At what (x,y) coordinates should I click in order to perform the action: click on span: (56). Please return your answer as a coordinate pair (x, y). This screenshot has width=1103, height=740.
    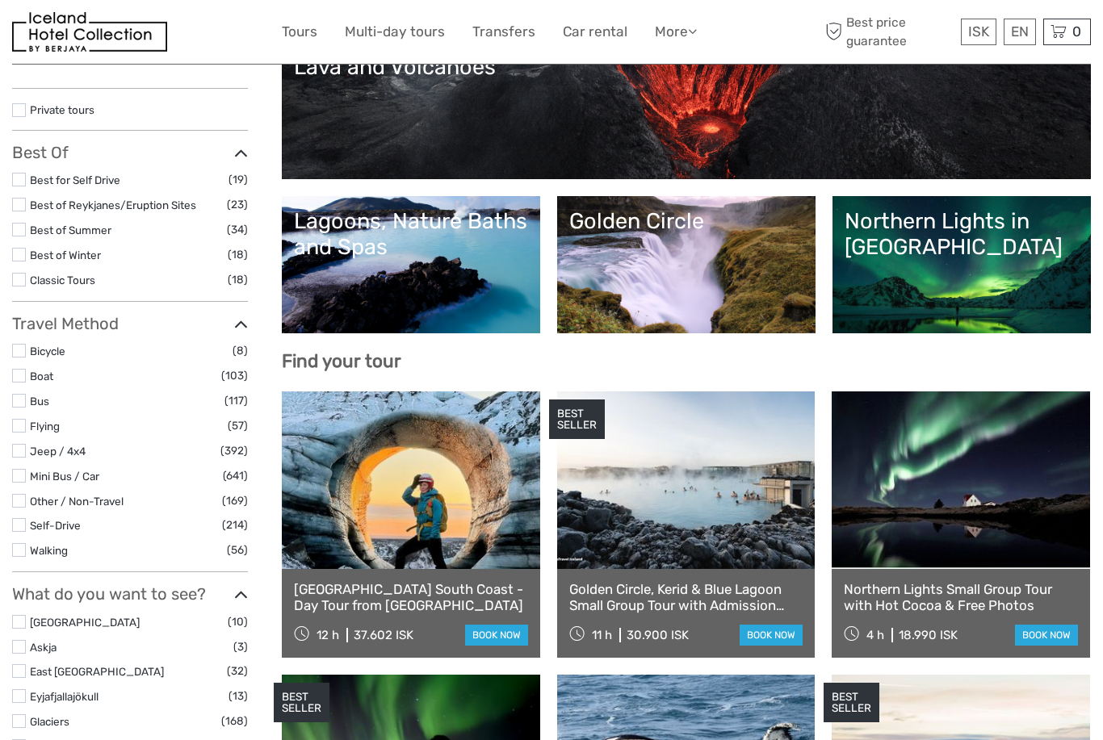
    Looking at the image, I should click on (237, 550).